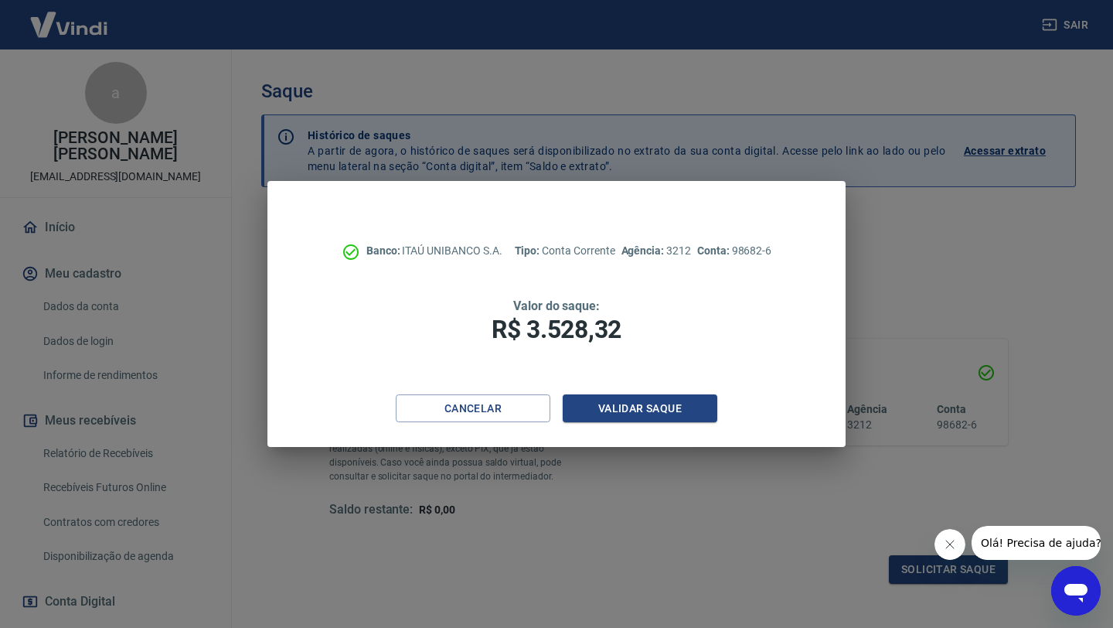  Describe the element at coordinates (734, 250) in the screenshot. I see `p: 98682-6` at that location.